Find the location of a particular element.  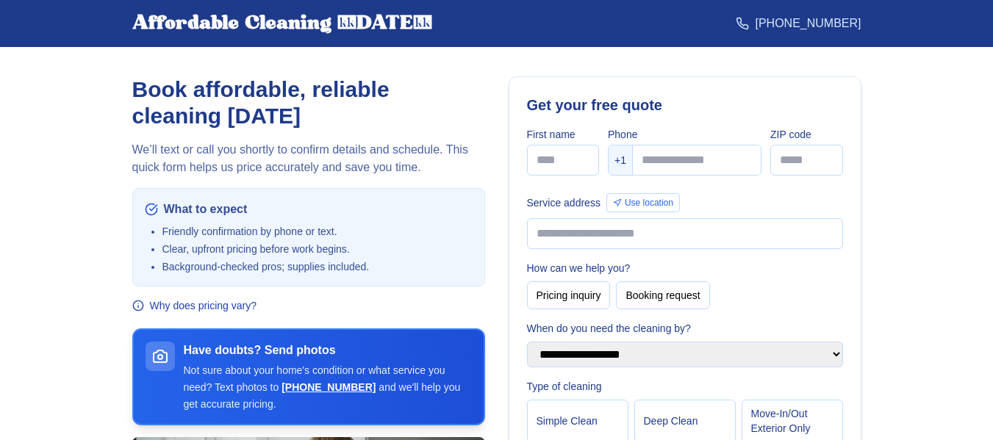

span: What to expect is located at coordinates (206, 210).